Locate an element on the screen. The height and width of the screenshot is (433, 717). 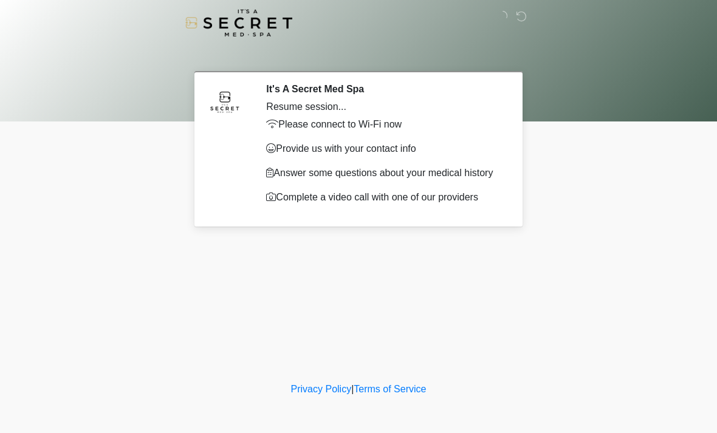
p: Complete a video call with one of our providers is located at coordinates (384, 198).